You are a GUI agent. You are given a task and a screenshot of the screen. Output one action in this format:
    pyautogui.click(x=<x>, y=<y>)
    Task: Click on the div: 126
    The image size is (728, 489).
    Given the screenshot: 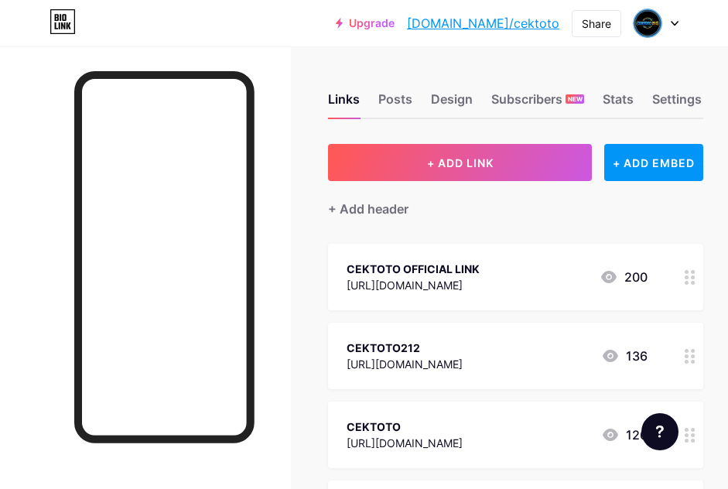 What is the action you would take?
    pyautogui.click(x=624, y=435)
    